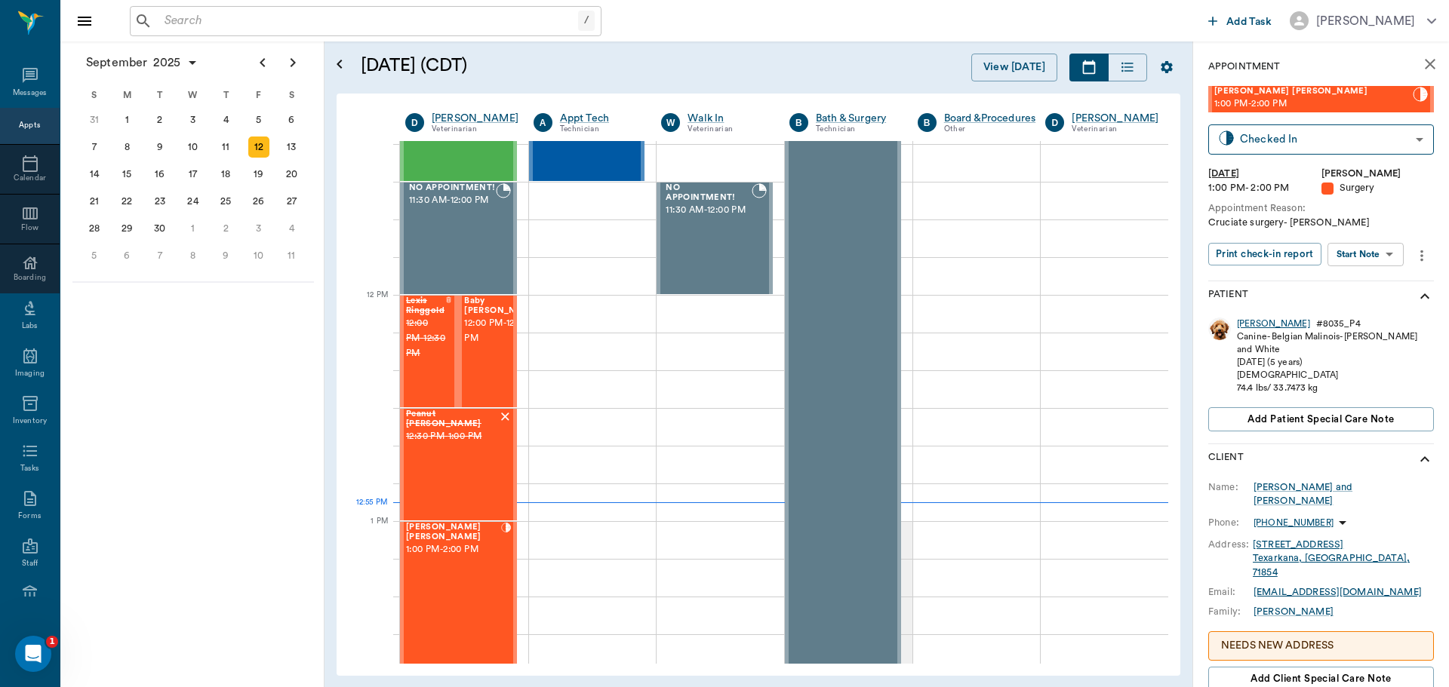 The width and height of the screenshot is (1449, 687). What do you see at coordinates (85, 21) in the screenshot?
I see `button: Close drawer` at bounding box center [85, 21].